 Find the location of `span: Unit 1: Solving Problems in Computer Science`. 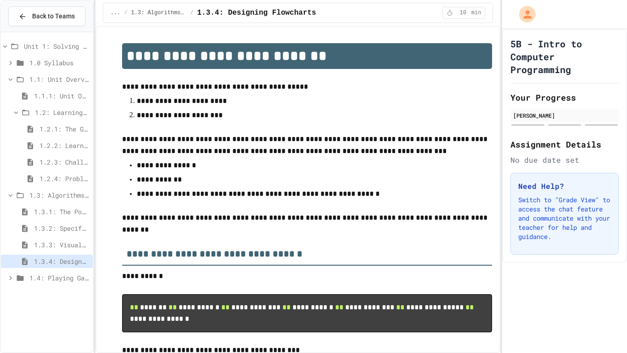

span: Unit 1: Solving Problems in Computer Science is located at coordinates (56, 46).